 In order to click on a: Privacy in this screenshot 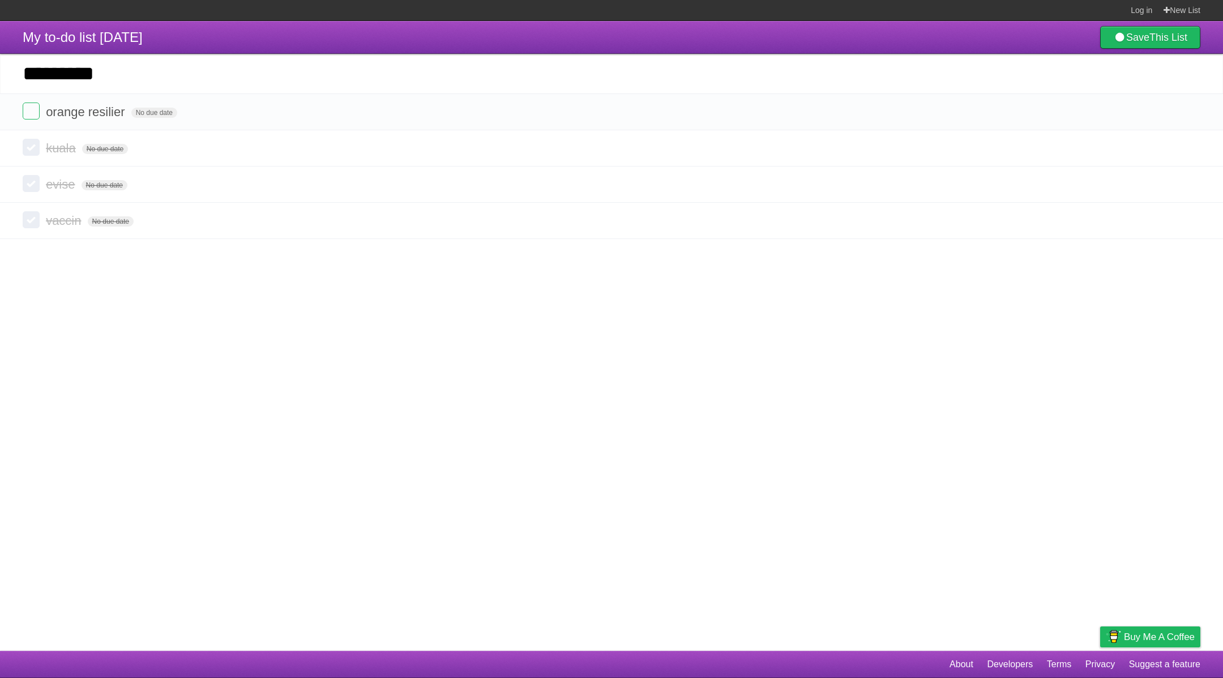, I will do `click(1100, 664)`.